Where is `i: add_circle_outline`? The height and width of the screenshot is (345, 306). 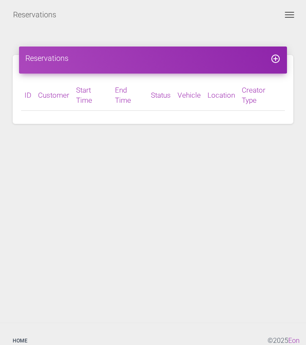
i: add_circle_outline is located at coordinates (275, 59).